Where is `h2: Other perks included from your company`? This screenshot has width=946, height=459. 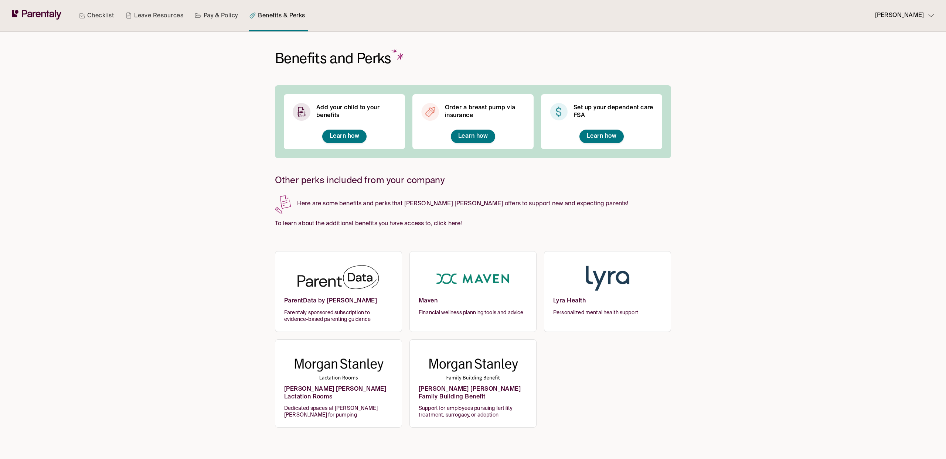 h2: Other perks included from your company is located at coordinates (473, 181).